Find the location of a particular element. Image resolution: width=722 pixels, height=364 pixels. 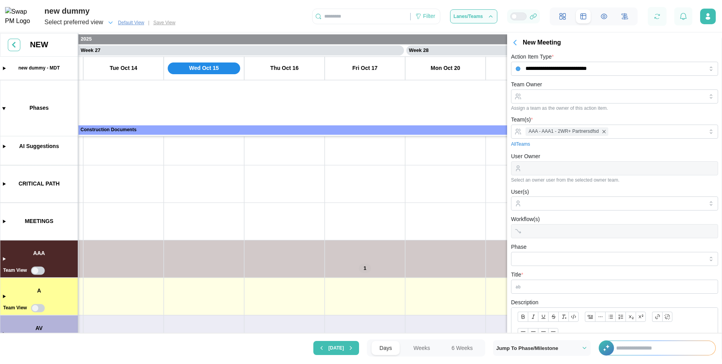

label: Action Item Type is located at coordinates (532, 57).